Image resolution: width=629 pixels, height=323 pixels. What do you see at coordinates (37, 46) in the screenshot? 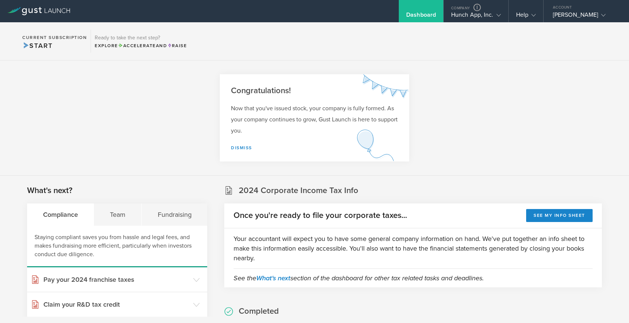
I see `span: Start` at bounding box center [37, 46].